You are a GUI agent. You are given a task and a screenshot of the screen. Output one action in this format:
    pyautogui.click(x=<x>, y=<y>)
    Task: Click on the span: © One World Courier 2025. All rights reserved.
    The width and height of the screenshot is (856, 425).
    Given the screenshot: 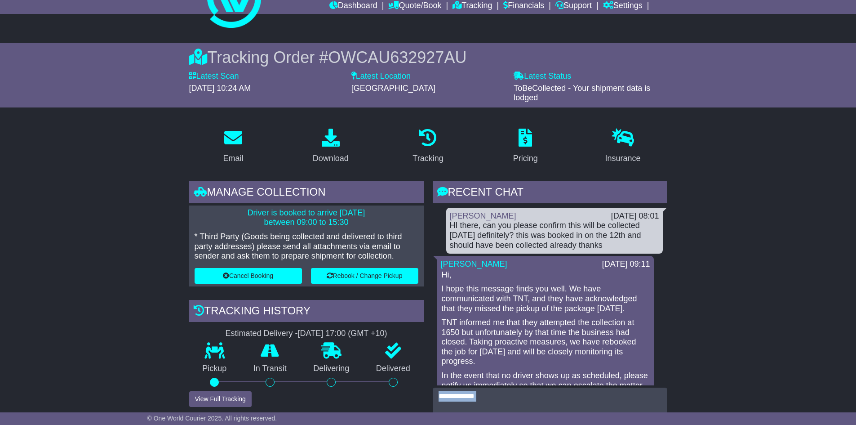 What is the action you would take?
    pyautogui.click(x=212, y=418)
    